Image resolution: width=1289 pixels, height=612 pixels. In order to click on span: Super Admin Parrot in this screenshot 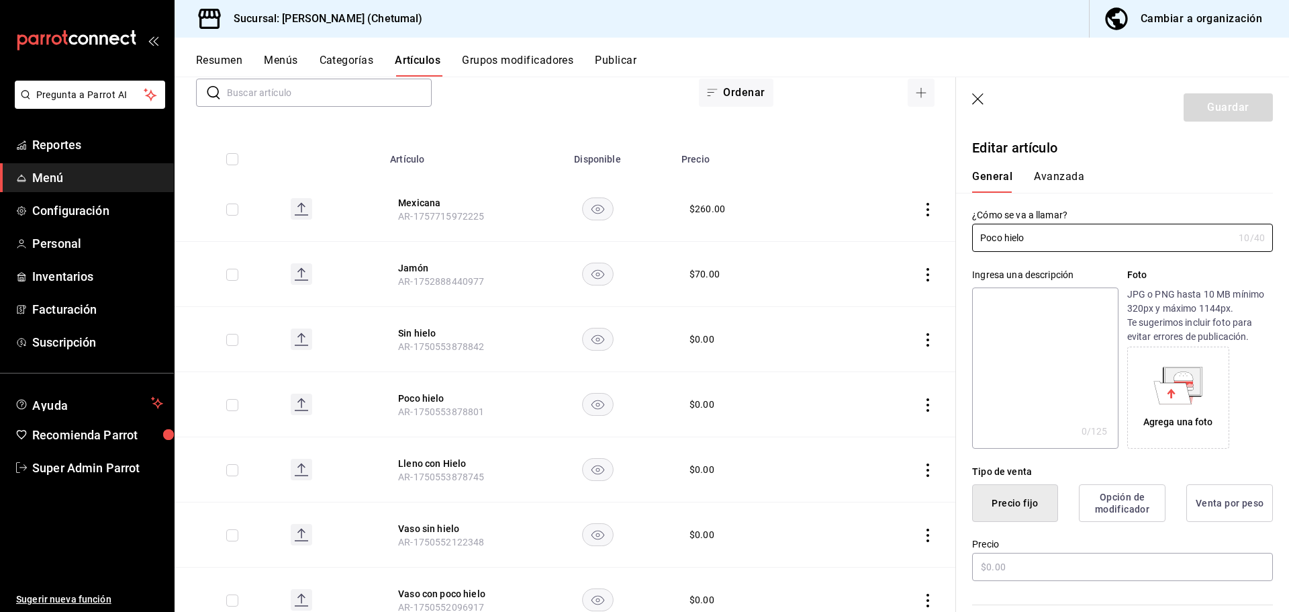, I will do `click(97, 467)`.